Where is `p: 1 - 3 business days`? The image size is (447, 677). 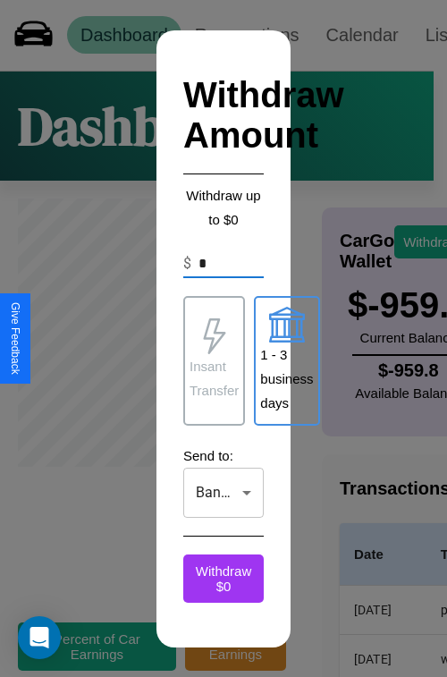 p: 1 - 3 business days is located at coordinates (286, 378).